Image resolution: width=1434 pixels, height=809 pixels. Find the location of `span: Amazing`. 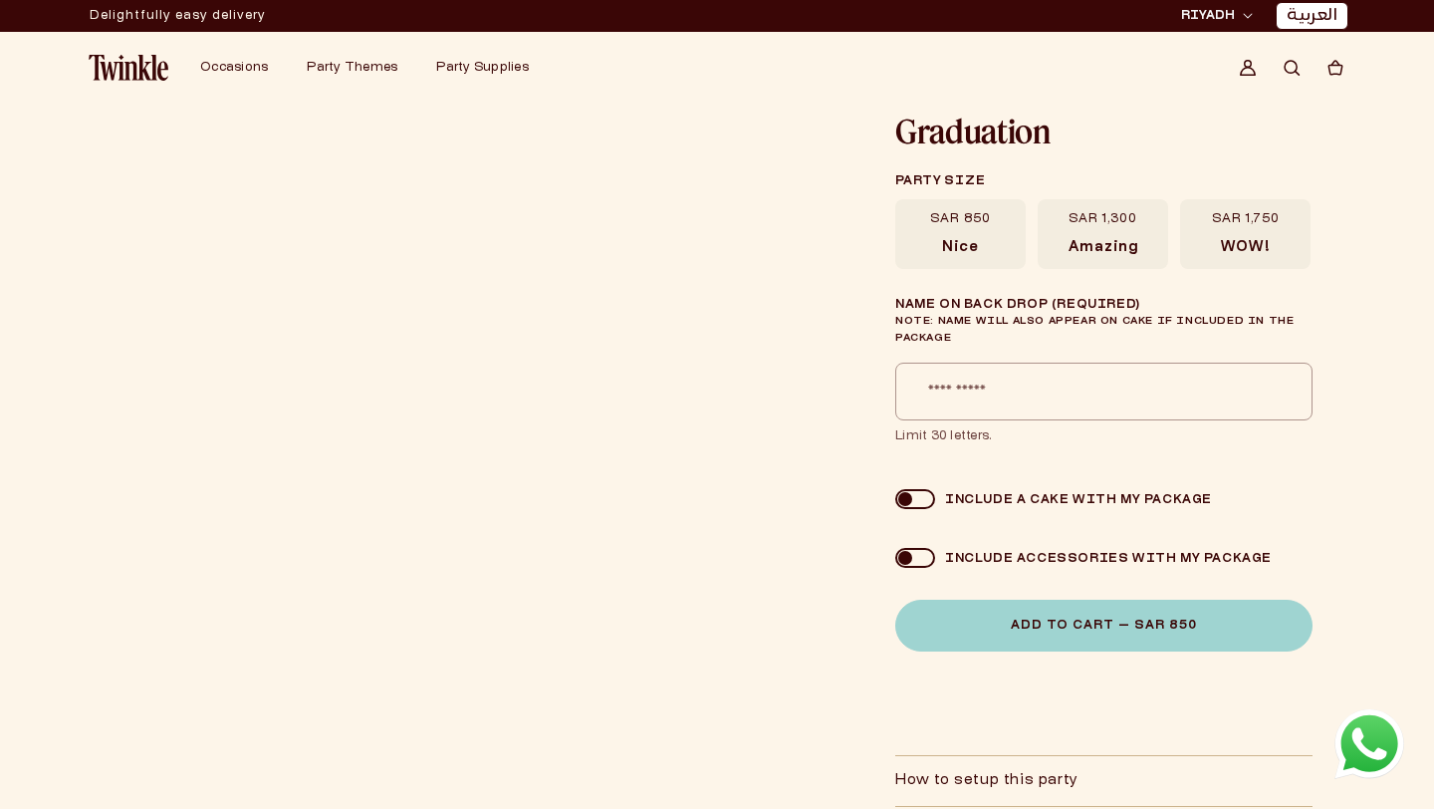

span: Amazing is located at coordinates (1103, 248).